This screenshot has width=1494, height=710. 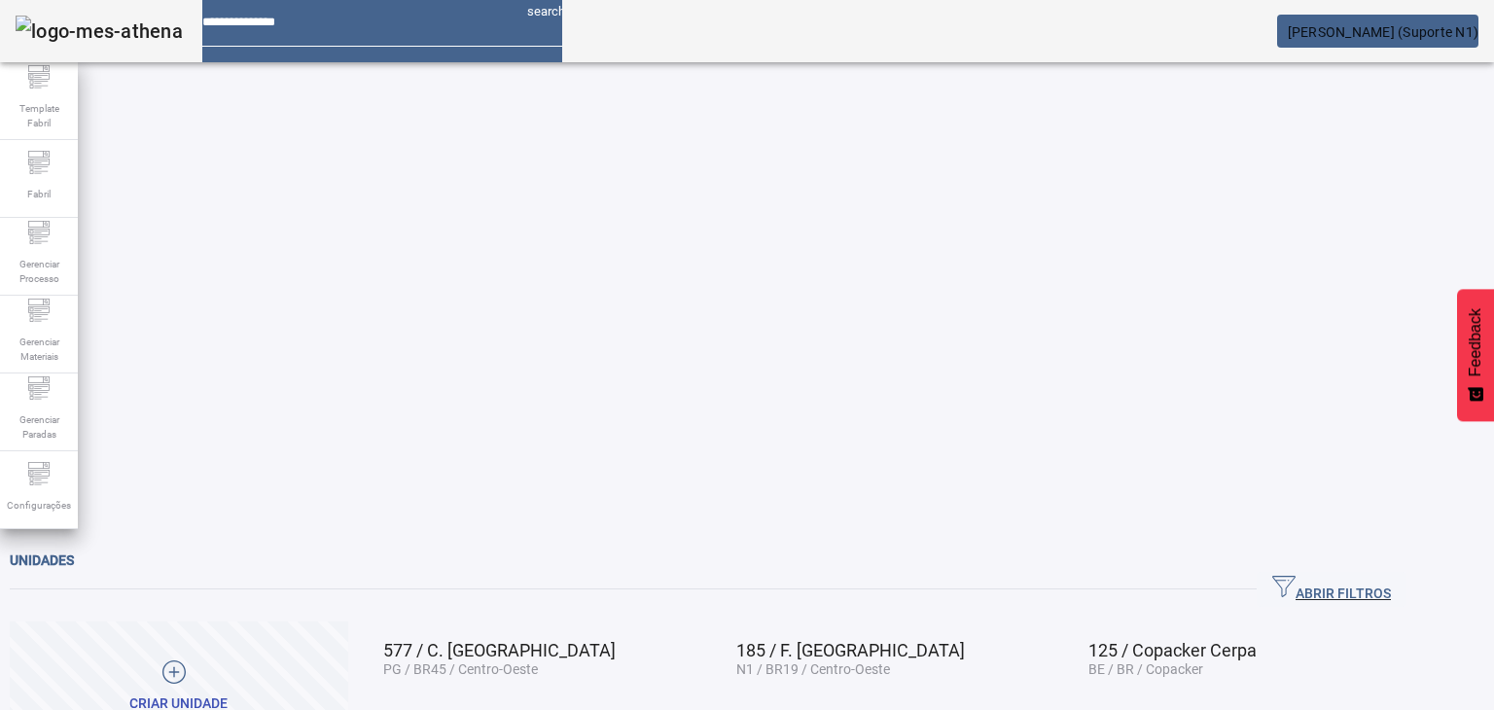 What do you see at coordinates (39, 194) in the screenshot?
I see `span: Fabril` at bounding box center [39, 194].